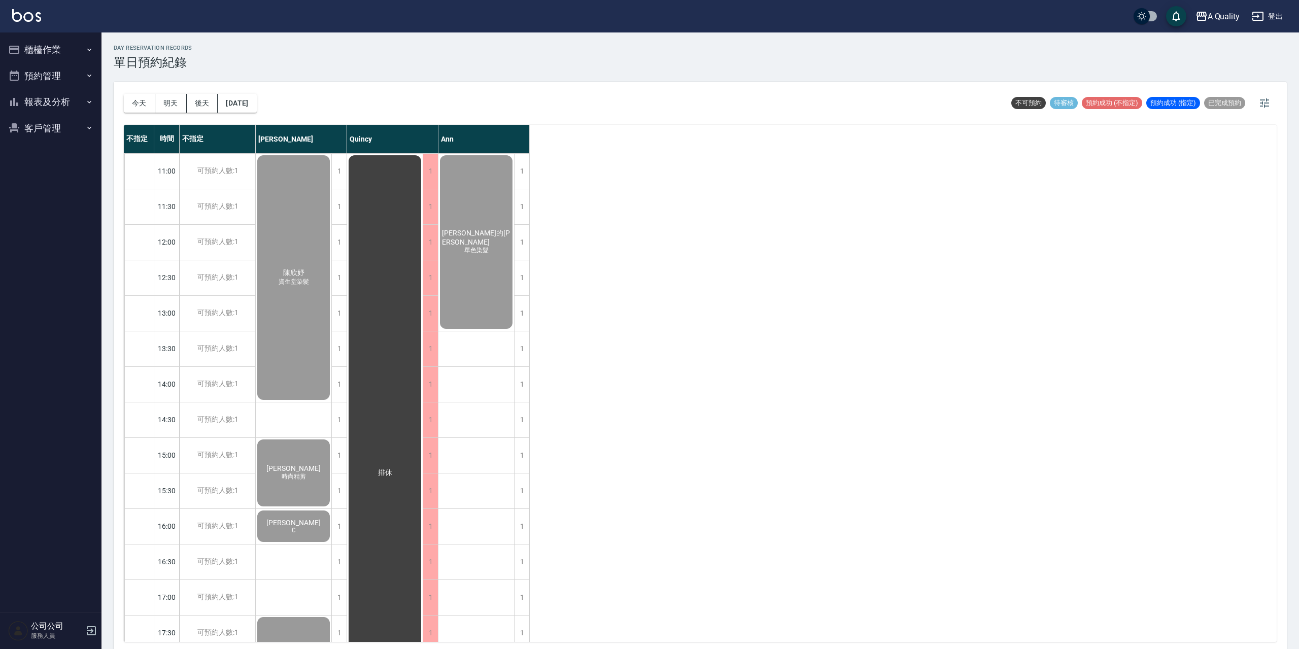 The image size is (1299, 649). I want to click on button: save, so click(1177, 16).